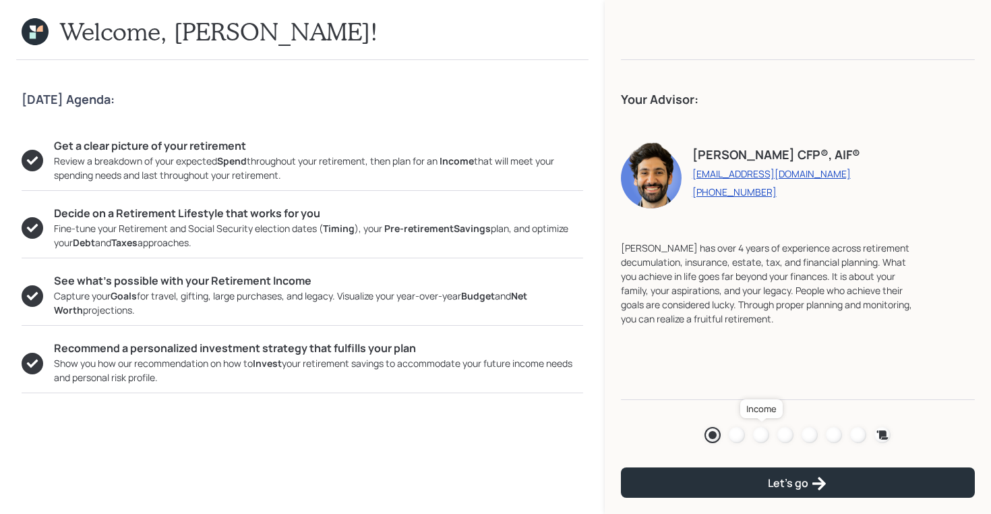 This screenshot has width=991, height=514. What do you see at coordinates (318, 370) in the screenshot?
I see `div: Show you how our recommendation on how to your retirement savings to accommodate your future inco...` at bounding box center [318, 370].